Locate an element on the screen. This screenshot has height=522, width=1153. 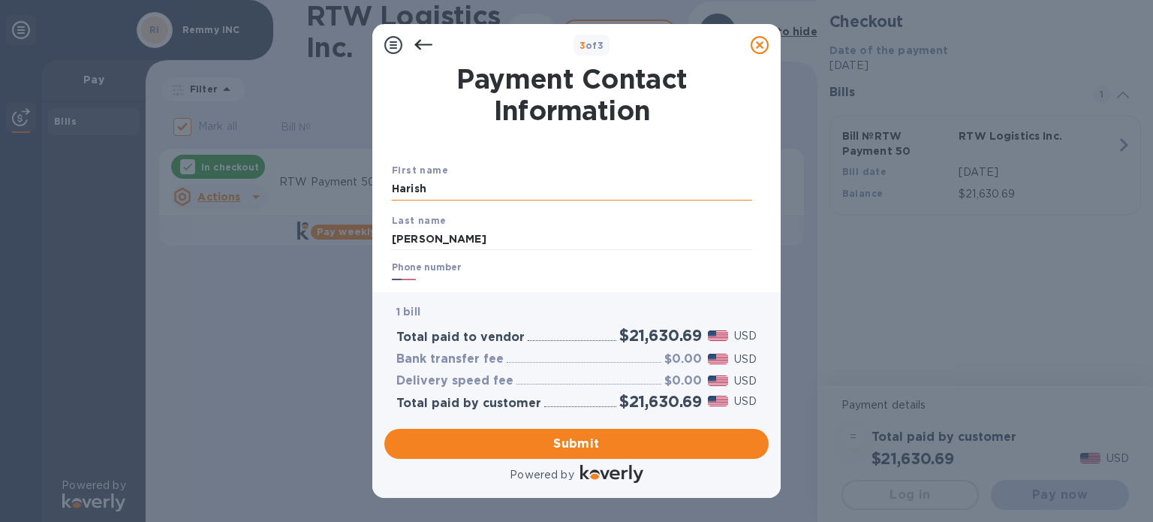
b: Last name is located at coordinates (419, 220).